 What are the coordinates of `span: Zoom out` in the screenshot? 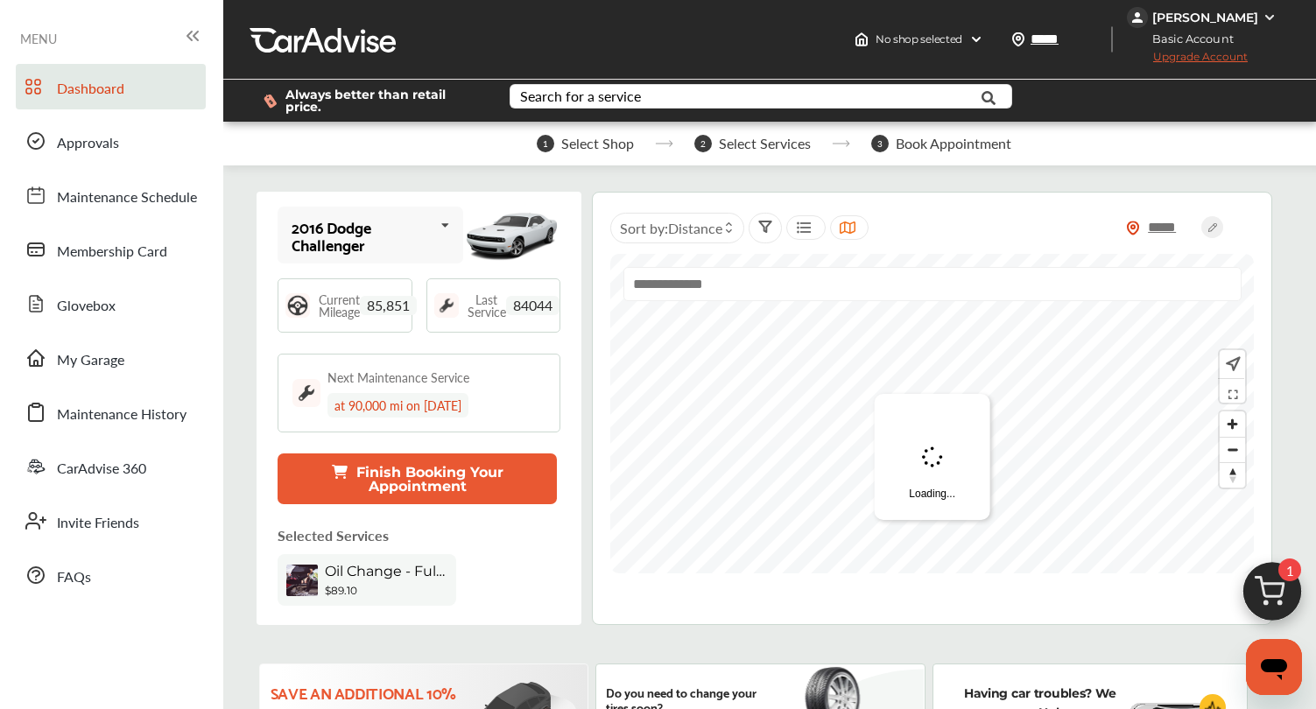 It's located at (1232, 450).